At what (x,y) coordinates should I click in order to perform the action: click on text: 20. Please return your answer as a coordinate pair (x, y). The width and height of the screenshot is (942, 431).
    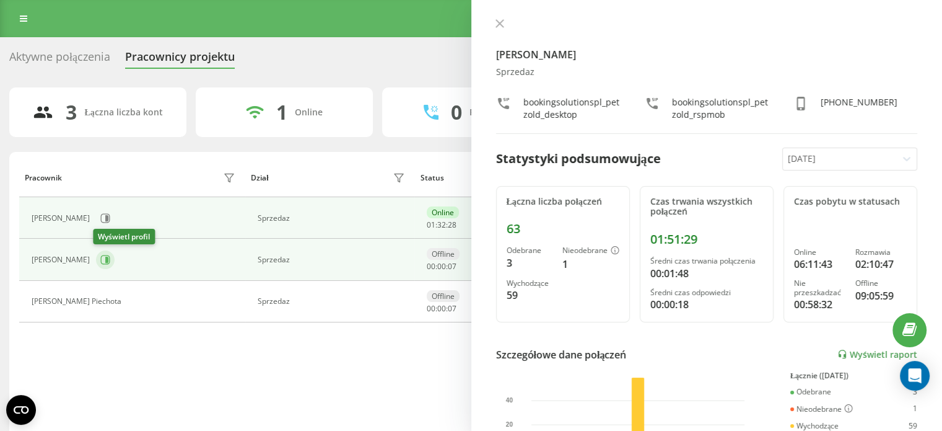
    Looking at the image, I should click on (509, 424).